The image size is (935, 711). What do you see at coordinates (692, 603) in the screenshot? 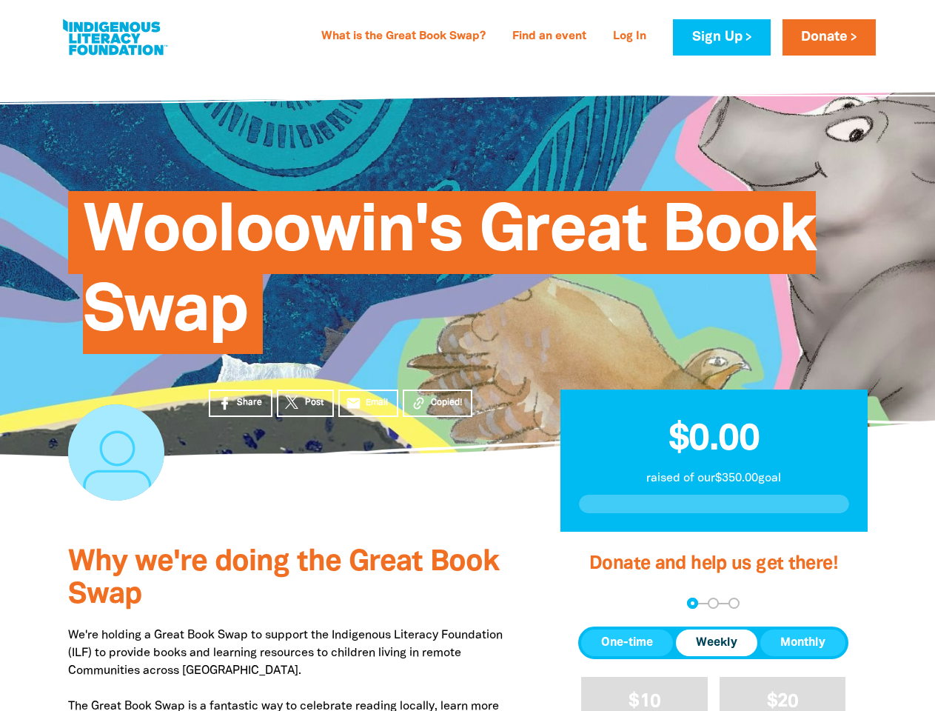
I see `button: Navigate to step 1 of 3 to enter your donation amount` at bounding box center [692, 603].